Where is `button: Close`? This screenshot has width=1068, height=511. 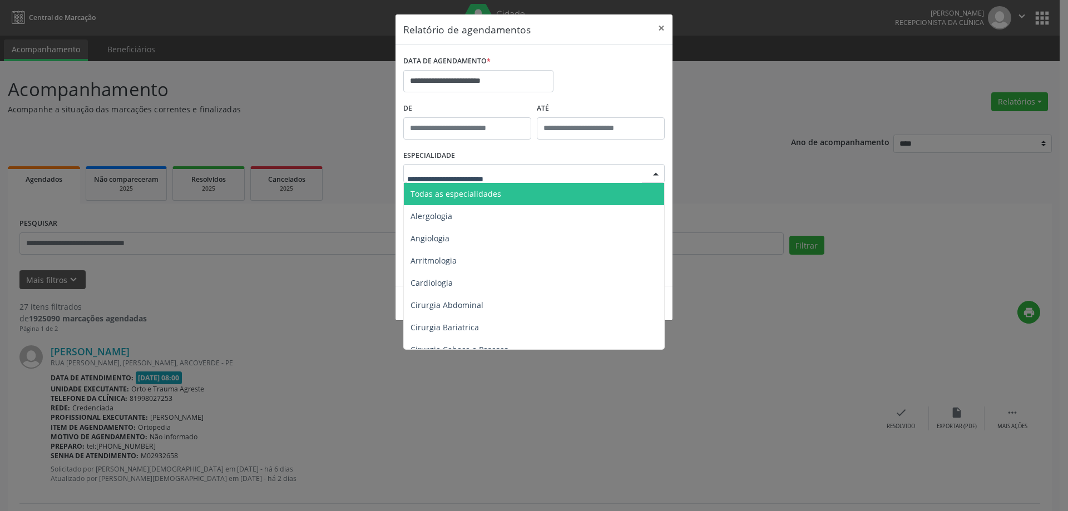
button: Close is located at coordinates (662, 28).